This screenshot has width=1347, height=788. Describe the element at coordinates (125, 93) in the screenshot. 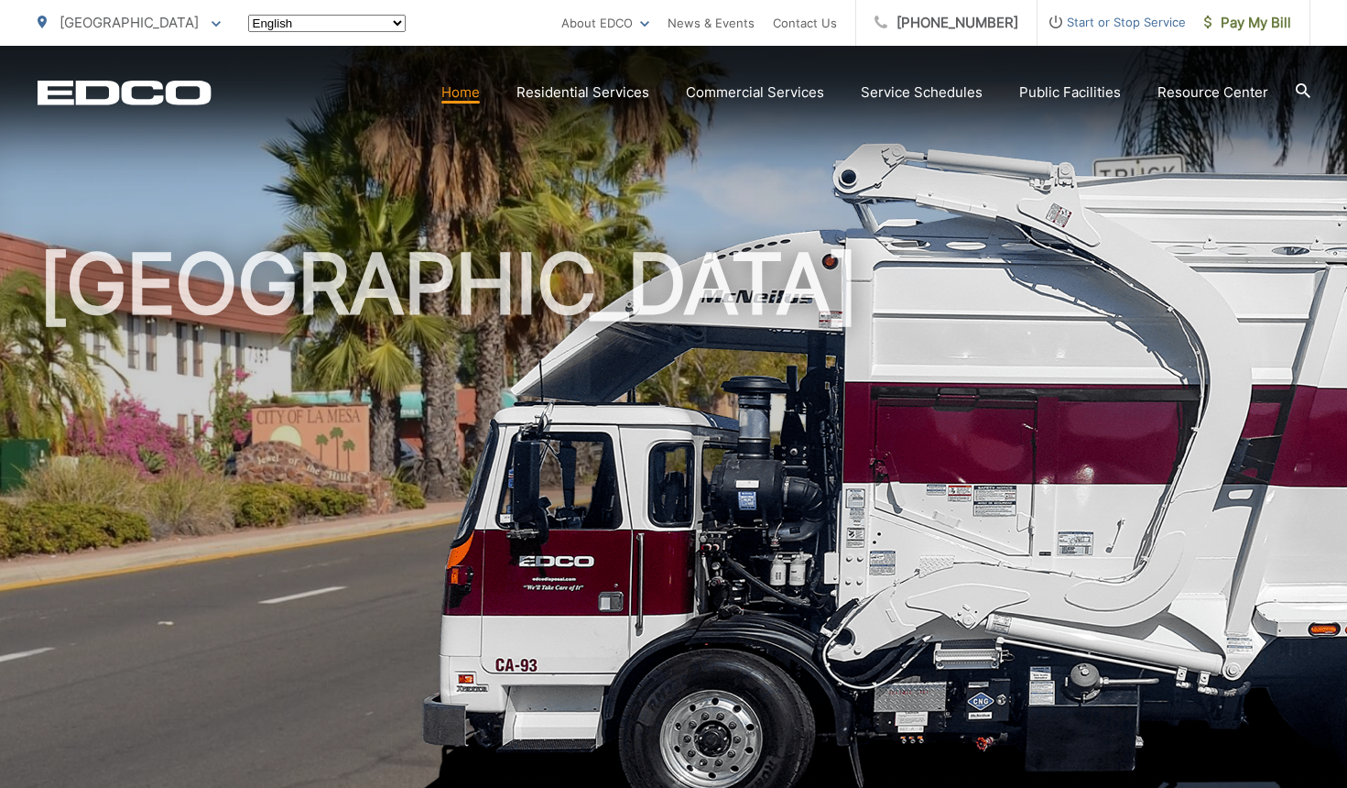

I see `a: EDCD logo. Return to the homepage.` at that location.